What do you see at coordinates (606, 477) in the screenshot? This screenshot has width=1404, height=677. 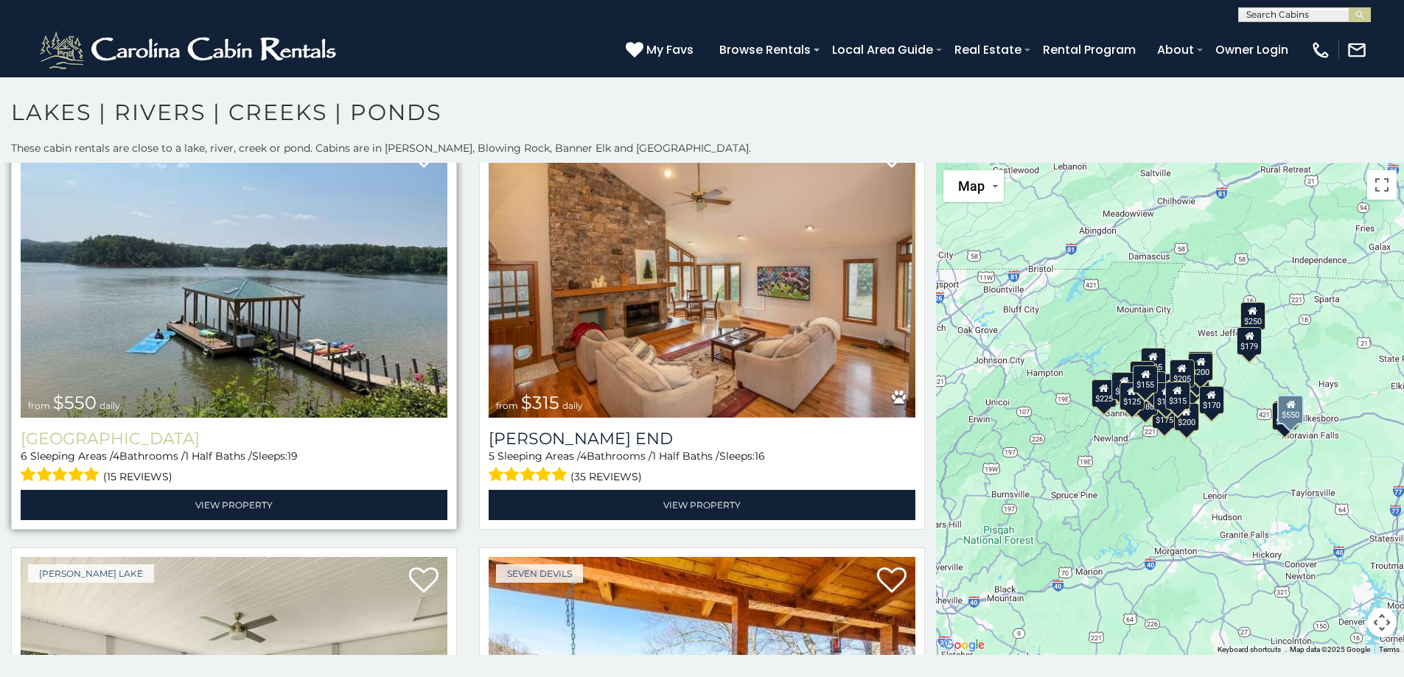 I see `span: (35 reviews)` at bounding box center [606, 477].